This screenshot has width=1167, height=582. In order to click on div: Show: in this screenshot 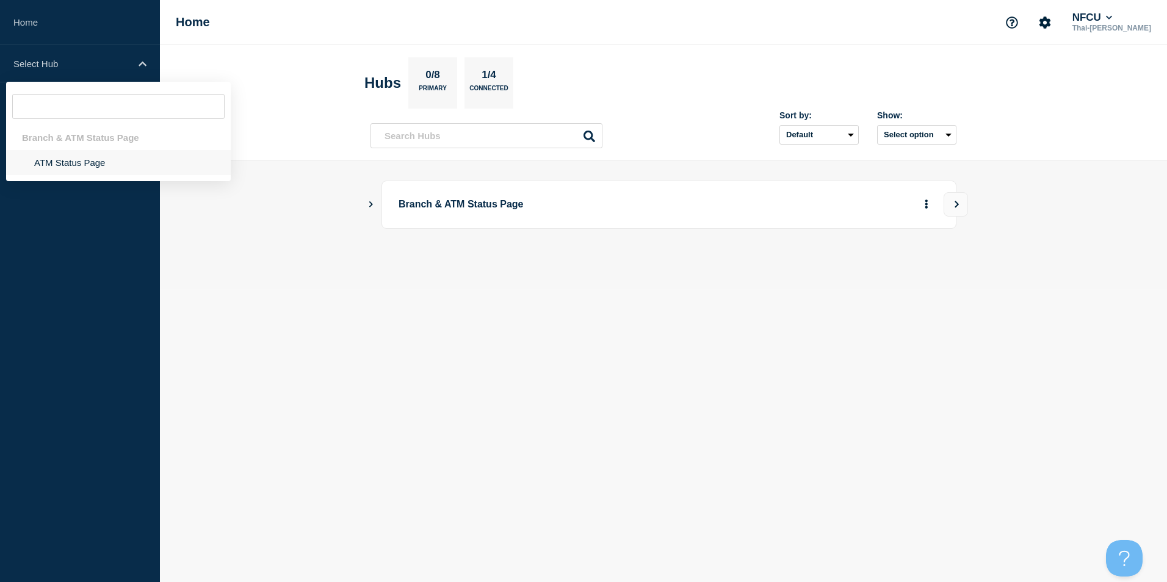, I will do `click(916, 115)`.